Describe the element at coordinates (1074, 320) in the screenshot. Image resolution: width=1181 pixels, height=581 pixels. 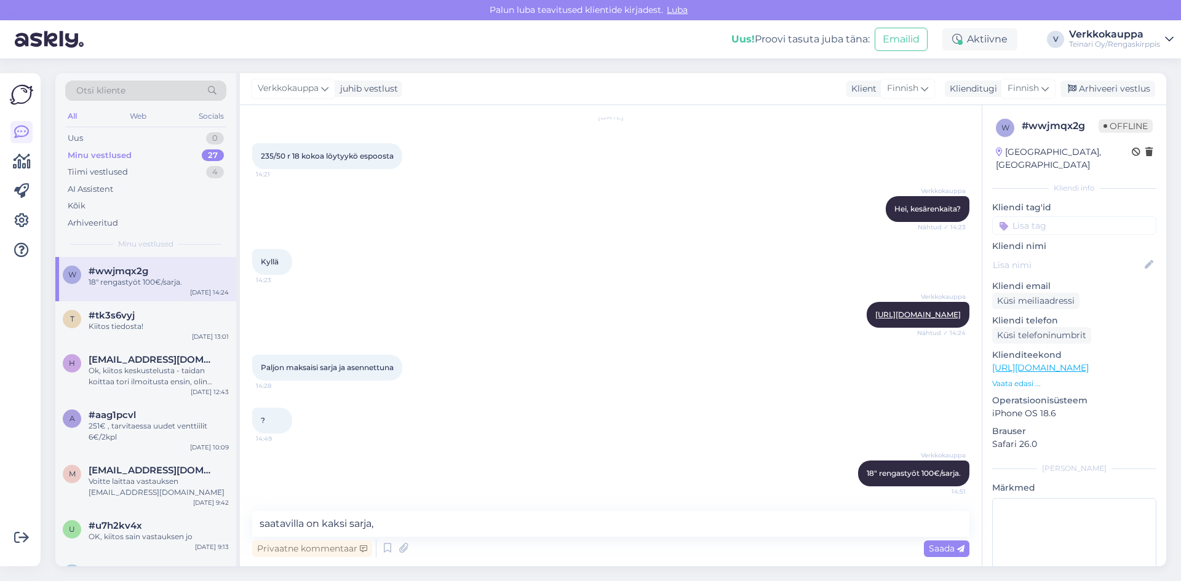
I see `p: Kliendi telefon` at that location.